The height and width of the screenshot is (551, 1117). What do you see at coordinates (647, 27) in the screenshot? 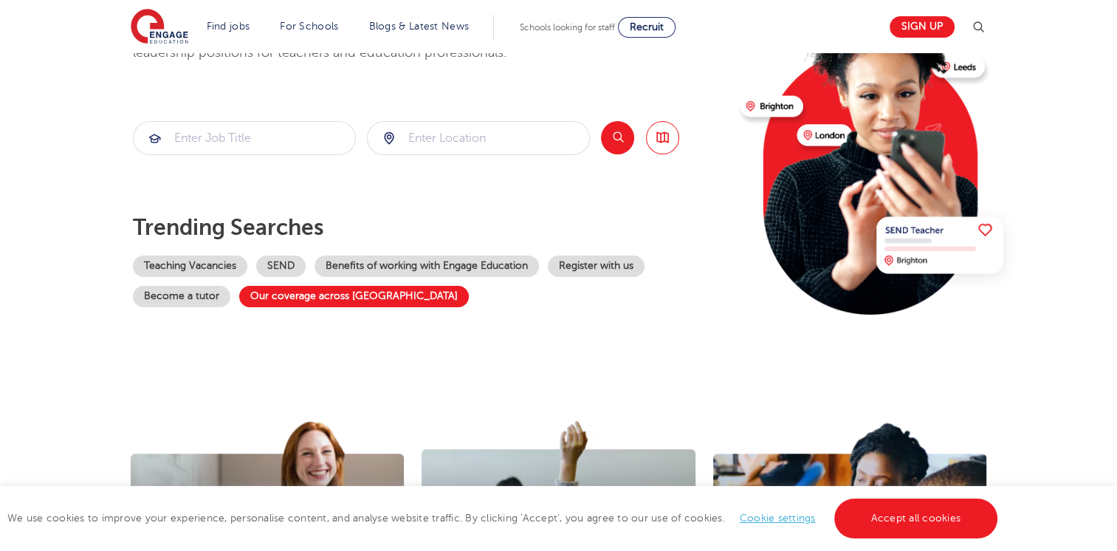
I see `span: Recruit` at bounding box center [647, 27].